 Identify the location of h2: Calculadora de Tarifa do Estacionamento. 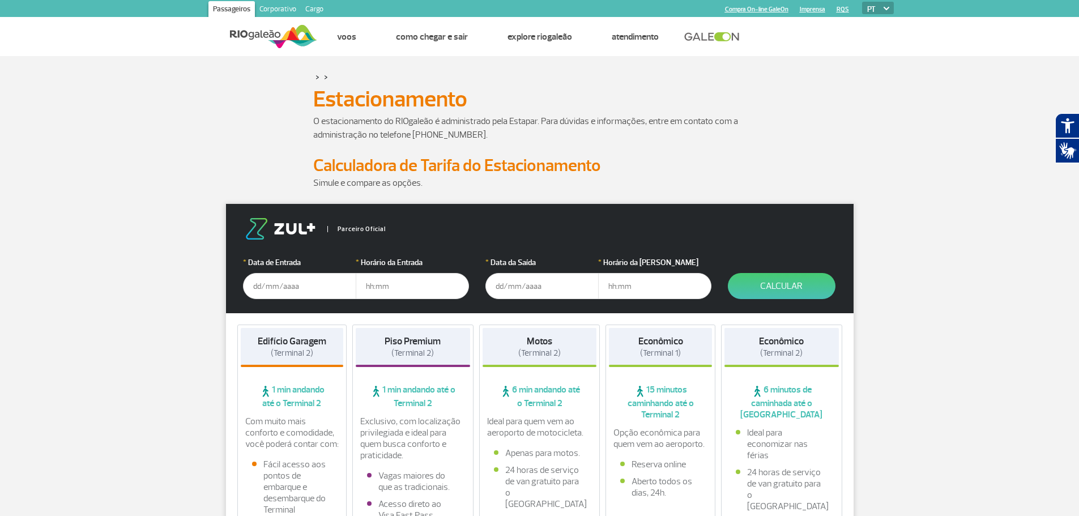
(540, 165).